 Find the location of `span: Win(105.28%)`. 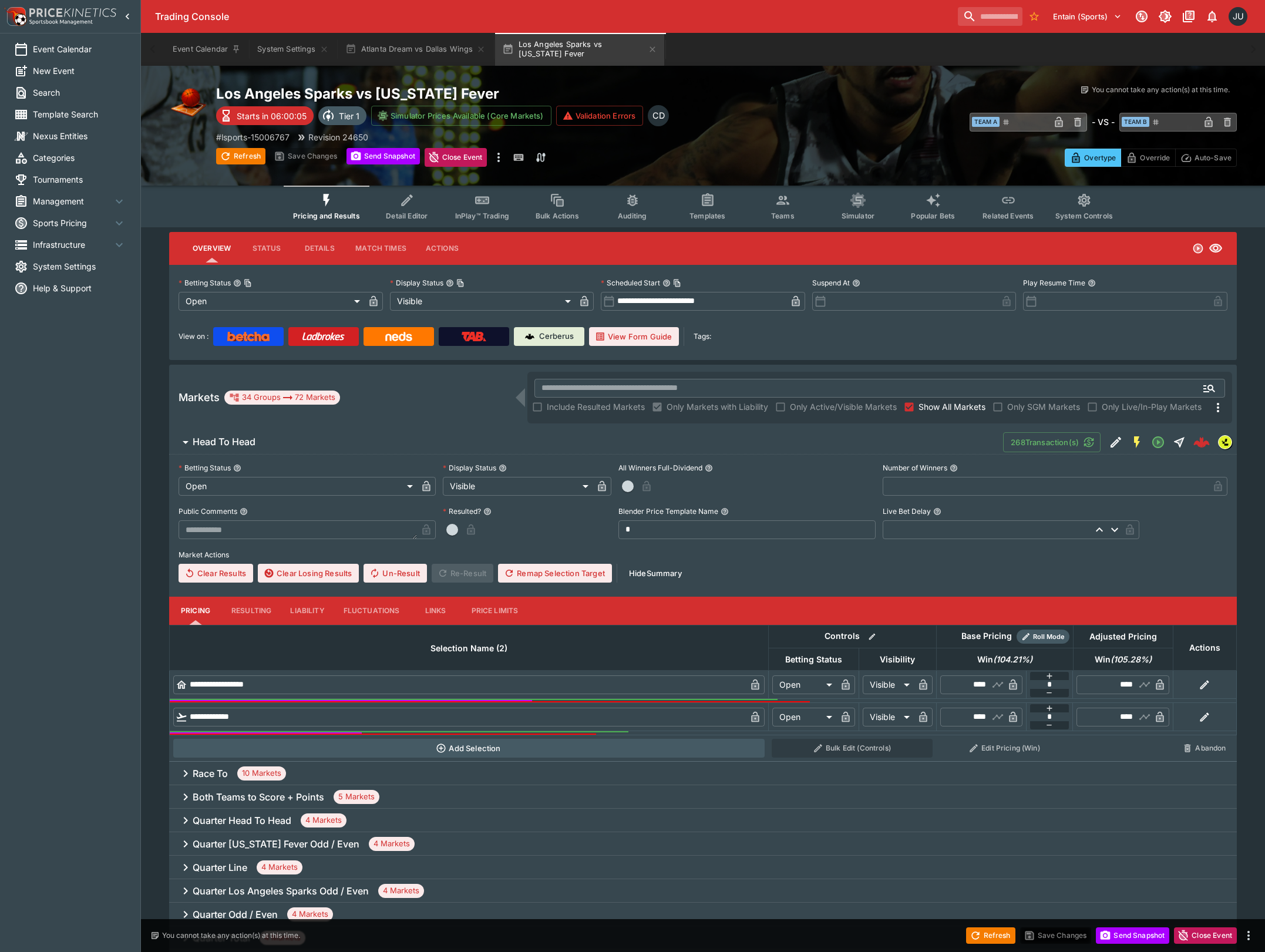

span: Win(105.28%) is located at coordinates (1123, 660).